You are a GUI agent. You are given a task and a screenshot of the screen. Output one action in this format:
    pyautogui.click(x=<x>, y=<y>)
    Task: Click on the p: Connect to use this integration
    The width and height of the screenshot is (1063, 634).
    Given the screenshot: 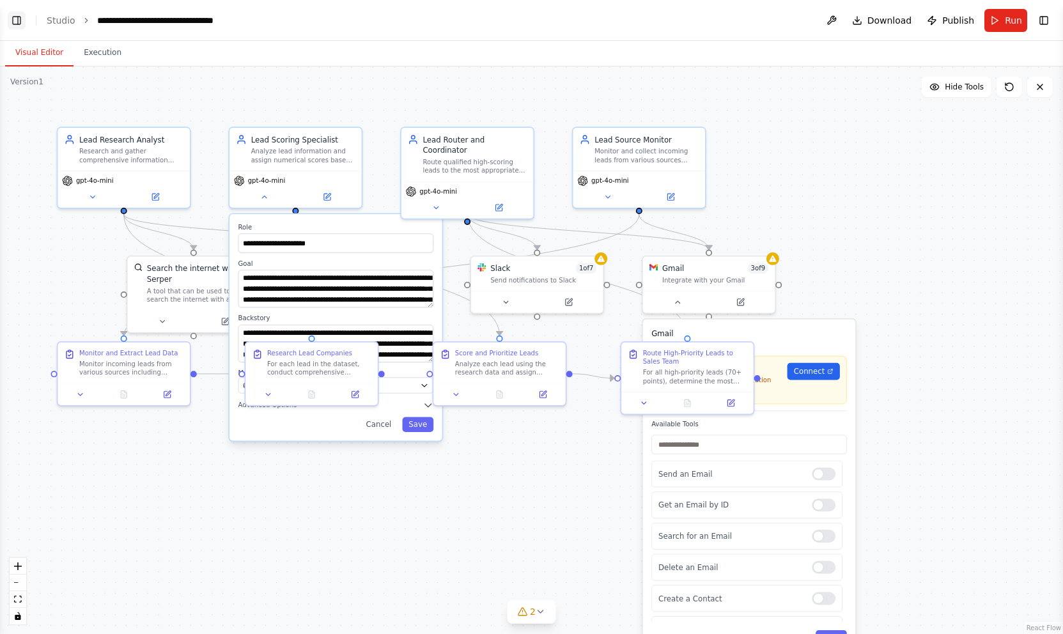 What is the action you would take?
    pyautogui.click(x=720, y=380)
    